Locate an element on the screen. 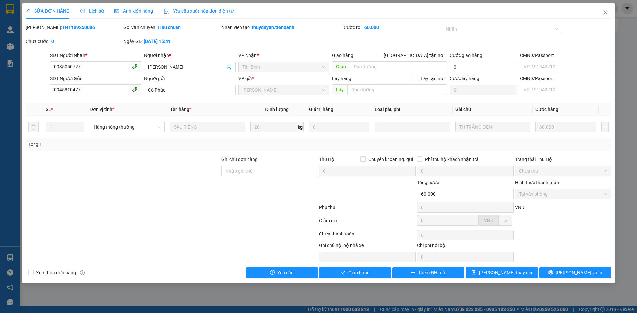 The height and width of the screenshot is (313, 637). span: edit is located at coordinates (28, 11).